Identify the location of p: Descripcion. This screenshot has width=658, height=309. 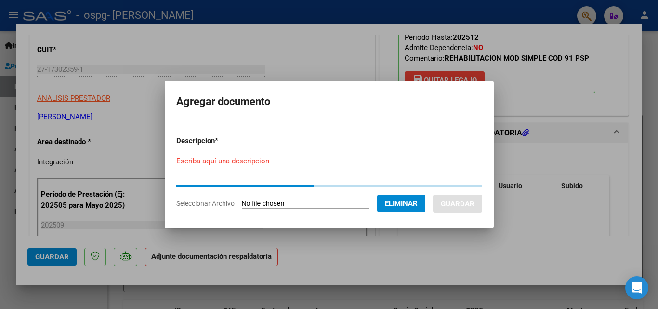
(222, 141).